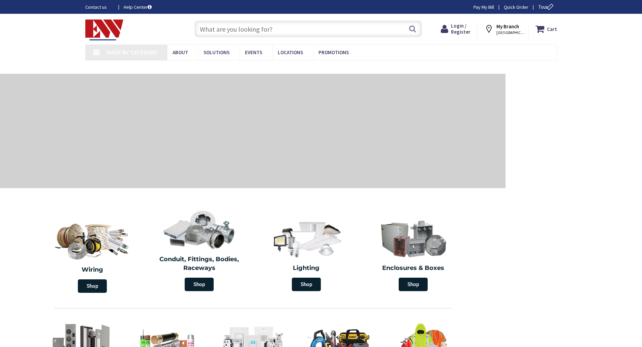 Image resolution: width=642 pixels, height=347 pixels. What do you see at coordinates (253, 52) in the screenshot?
I see `span: Events` at bounding box center [253, 52].